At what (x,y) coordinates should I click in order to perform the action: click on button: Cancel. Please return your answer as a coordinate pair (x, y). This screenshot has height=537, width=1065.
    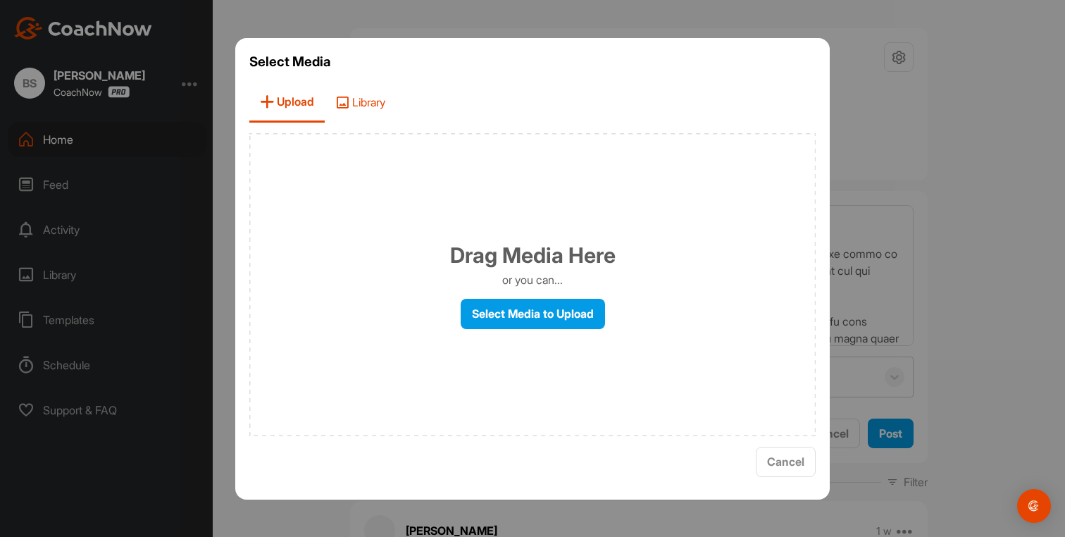
    Looking at the image, I should click on (786, 461).